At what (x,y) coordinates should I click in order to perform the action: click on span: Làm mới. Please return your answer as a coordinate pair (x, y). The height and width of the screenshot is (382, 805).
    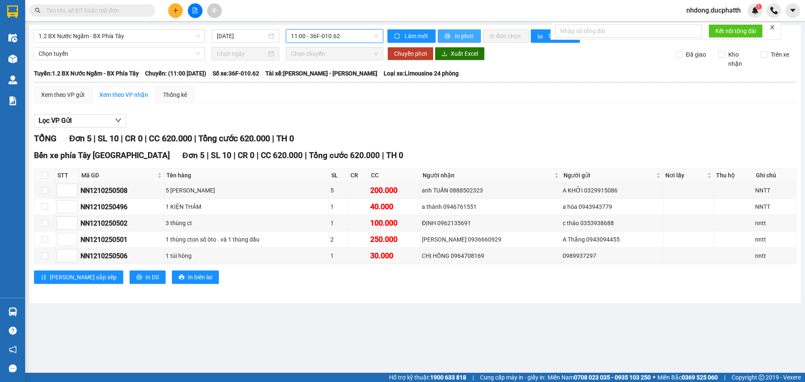
    Looking at the image, I should click on (417, 36).